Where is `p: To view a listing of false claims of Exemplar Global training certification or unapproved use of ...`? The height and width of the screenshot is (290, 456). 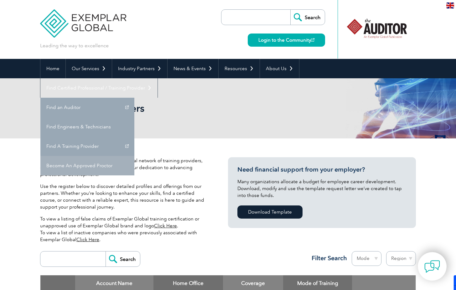
p: To view a listing of false claims of Exemplar Global training certification or unapproved use of ... is located at coordinates (125, 229).